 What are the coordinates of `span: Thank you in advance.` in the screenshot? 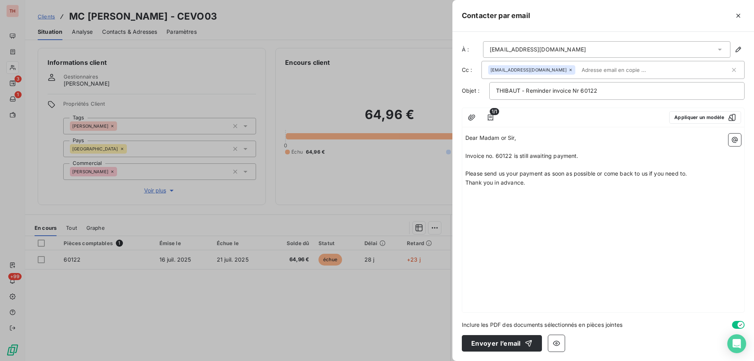 It's located at (495, 182).